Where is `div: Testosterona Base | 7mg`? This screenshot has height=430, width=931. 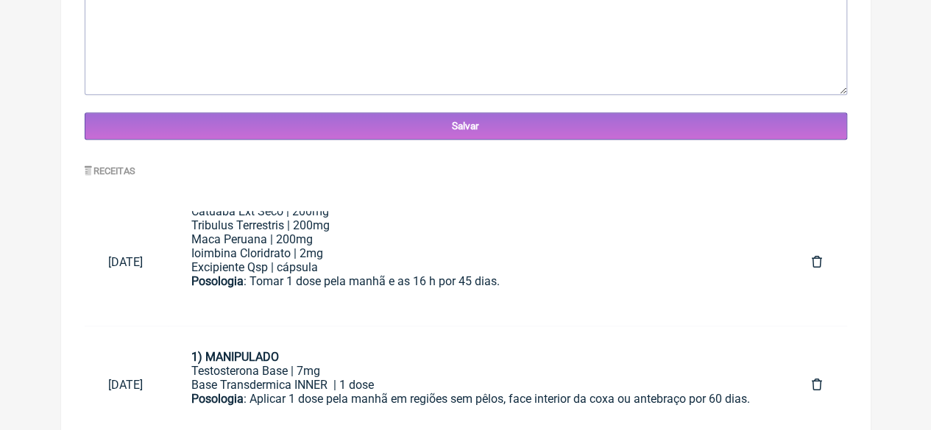 div: Testosterona Base | 7mg is located at coordinates (478, 371).